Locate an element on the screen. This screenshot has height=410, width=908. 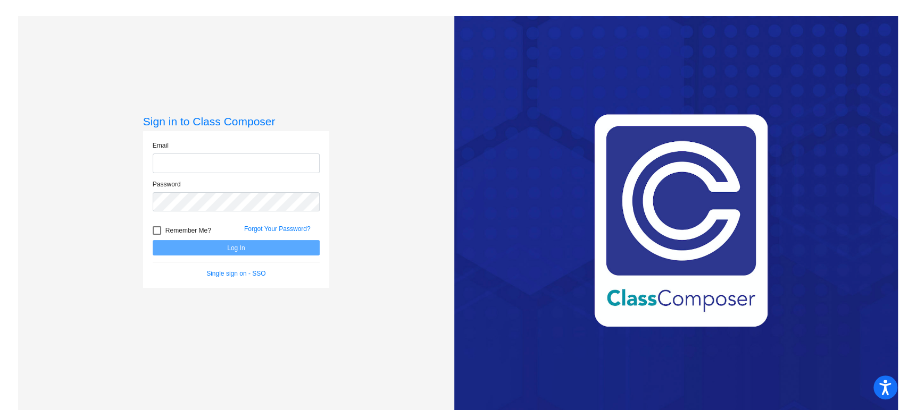
label: Email is located at coordinates (161, 146).